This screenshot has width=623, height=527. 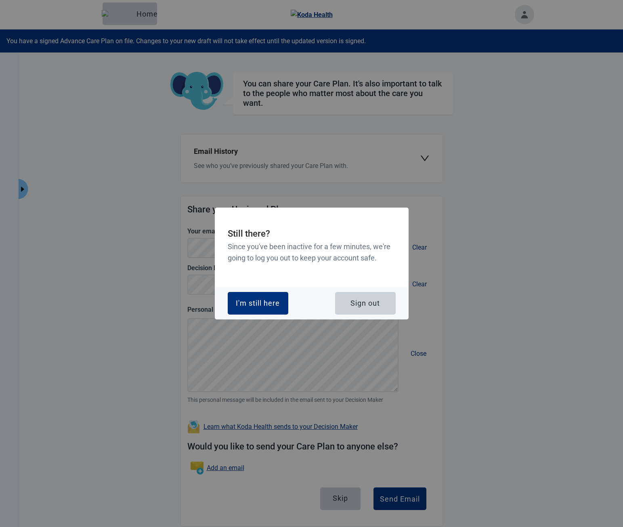 What do you see at coordinates (257, 303) in the screenshot?
I see `div: I'm still here` at bounding box center [257, 303].